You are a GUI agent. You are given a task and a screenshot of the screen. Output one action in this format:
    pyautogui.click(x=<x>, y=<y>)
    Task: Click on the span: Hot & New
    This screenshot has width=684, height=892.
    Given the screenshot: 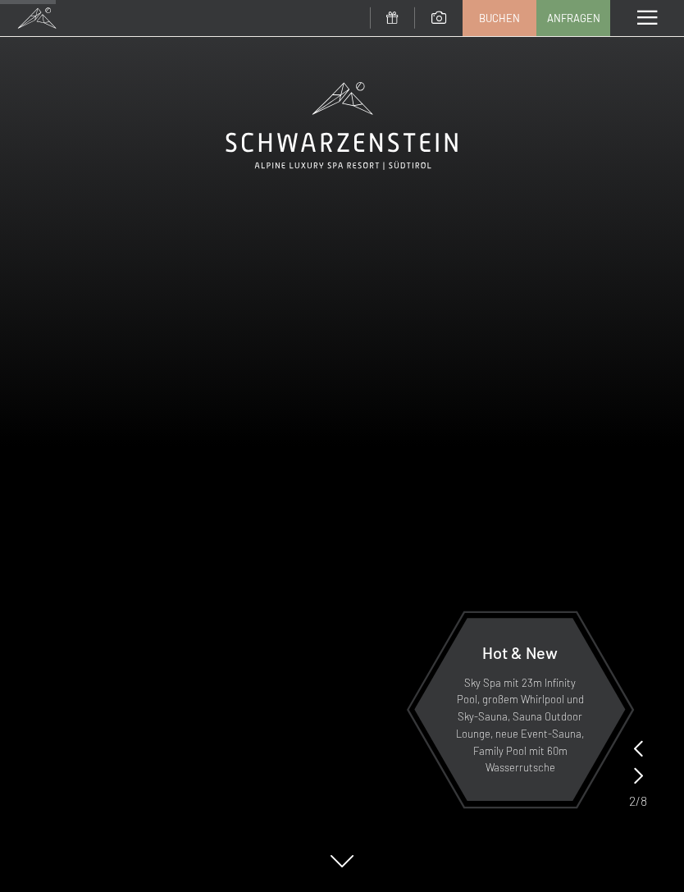 What is the action you would take?
    pyautogui.click(x=520, y=652)
    